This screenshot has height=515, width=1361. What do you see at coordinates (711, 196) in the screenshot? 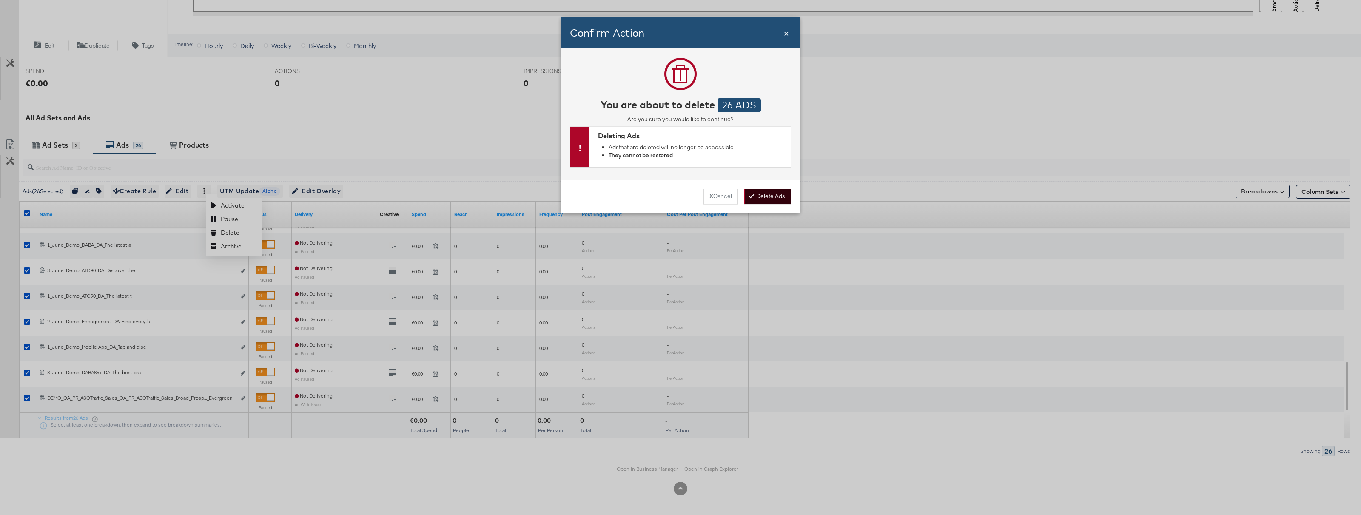
I see `strong: X` at bounding box center [711, 196].